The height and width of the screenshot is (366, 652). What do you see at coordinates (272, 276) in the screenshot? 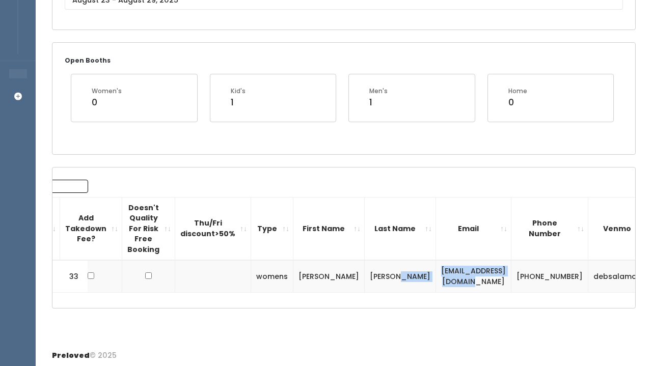
I see `td: womens` at bounding box center [272, 276].